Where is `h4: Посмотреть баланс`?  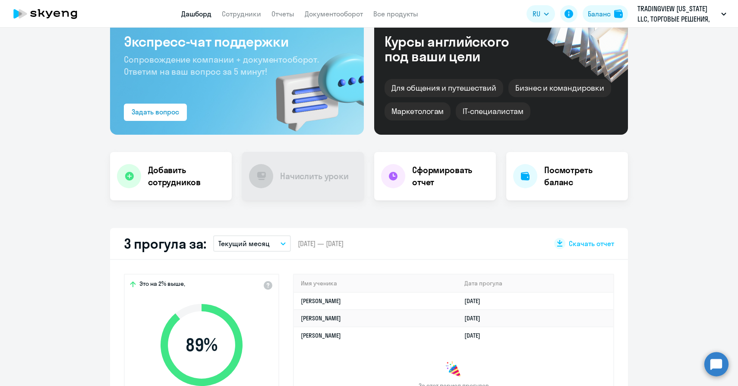
h4: Посмотреть баланс is located at coordinates (583, 176).